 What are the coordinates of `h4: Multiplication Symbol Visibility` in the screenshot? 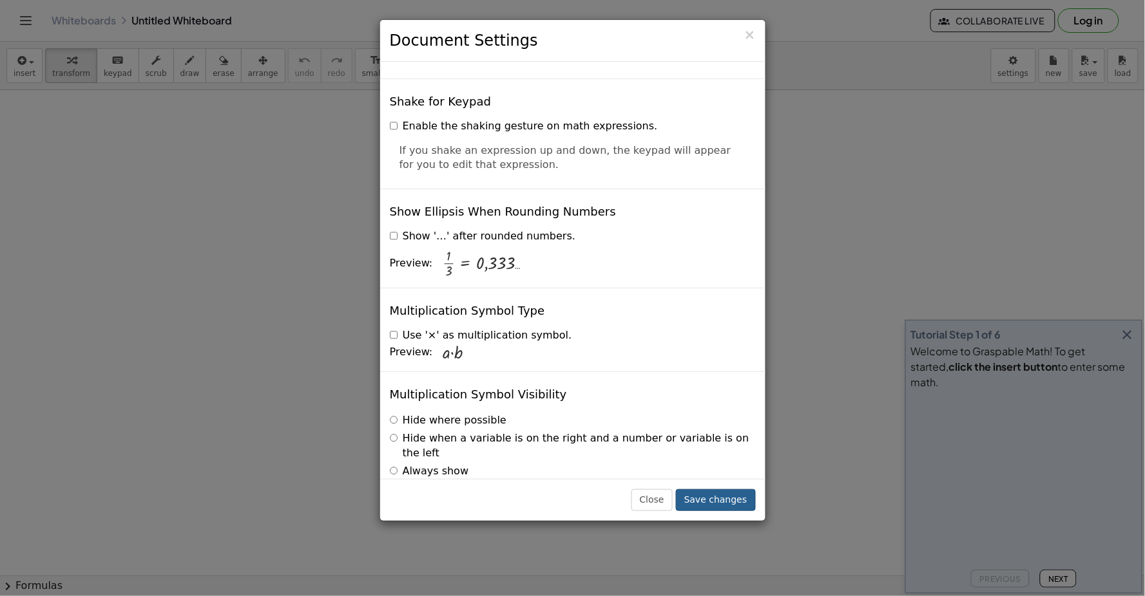 It's located at (478, 395).